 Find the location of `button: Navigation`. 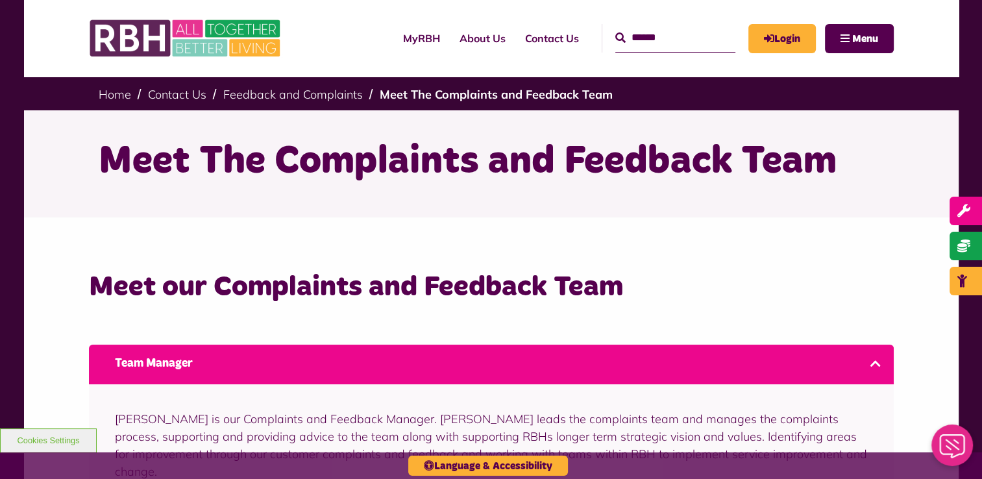

button: Navigation is located at coordinates (860, 38).